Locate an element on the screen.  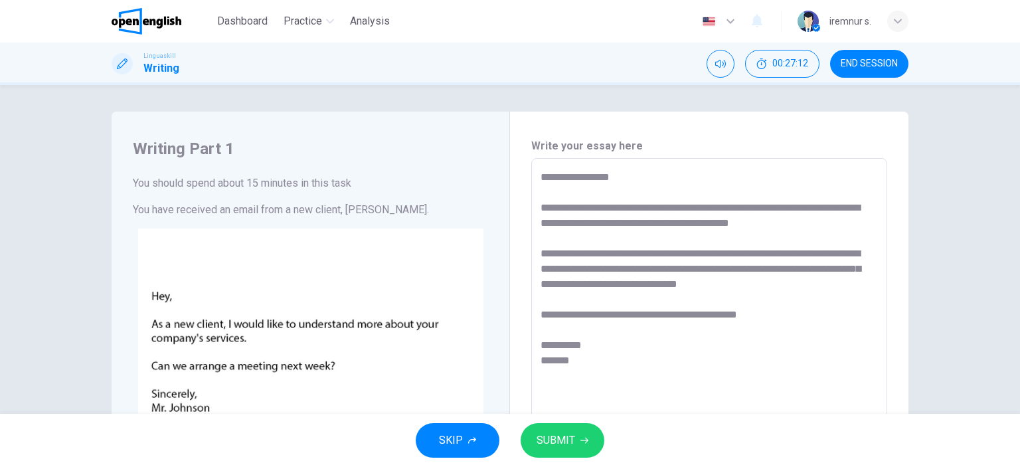
h6: Write your essay here is located at coordinates (709, 146).